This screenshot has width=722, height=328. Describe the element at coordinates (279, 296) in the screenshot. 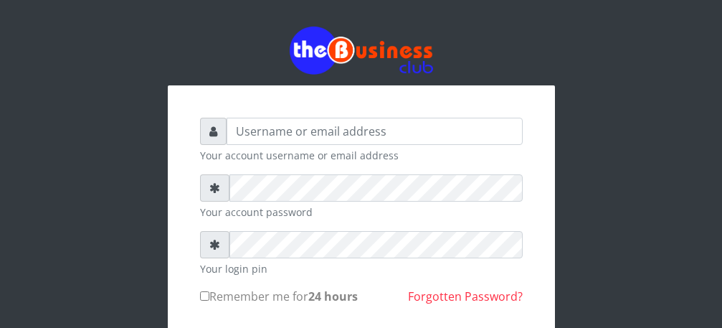

I see `label: Remember me for` at that location.